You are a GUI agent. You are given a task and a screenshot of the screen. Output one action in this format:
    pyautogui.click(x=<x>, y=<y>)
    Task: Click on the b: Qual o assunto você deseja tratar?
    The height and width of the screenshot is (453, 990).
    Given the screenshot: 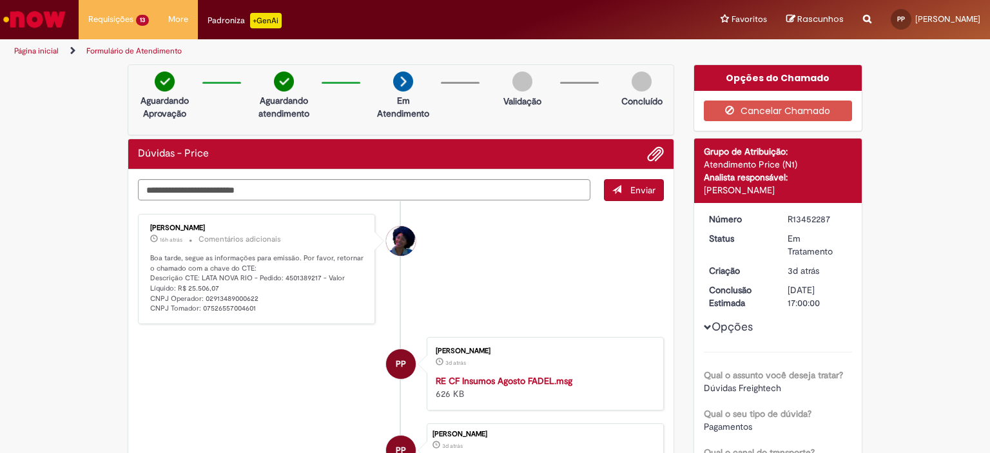 What is the action you would take?
    pyautogui.click(x=774, y=375)
    